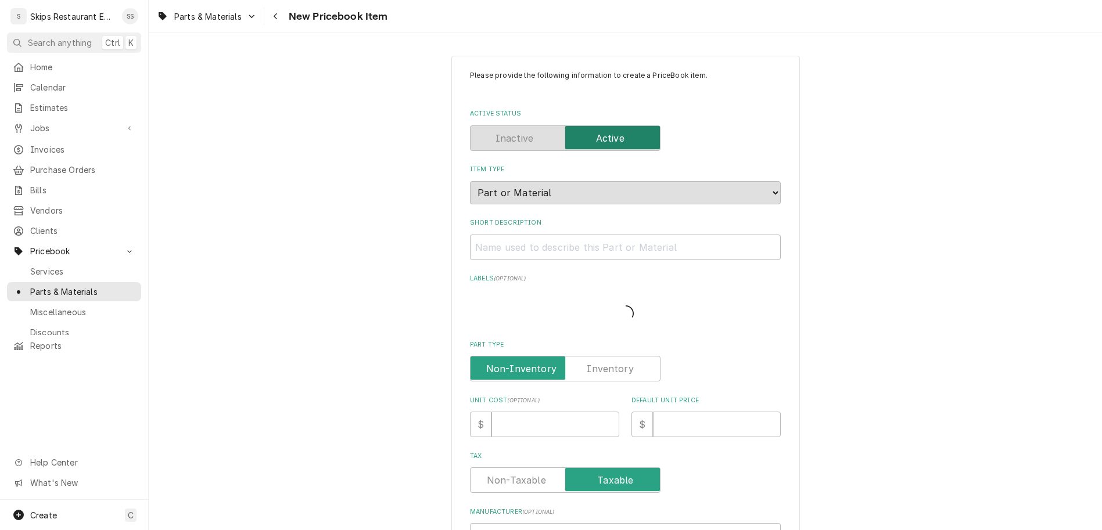  I want to click on label: Short Description, so click(625, 223).